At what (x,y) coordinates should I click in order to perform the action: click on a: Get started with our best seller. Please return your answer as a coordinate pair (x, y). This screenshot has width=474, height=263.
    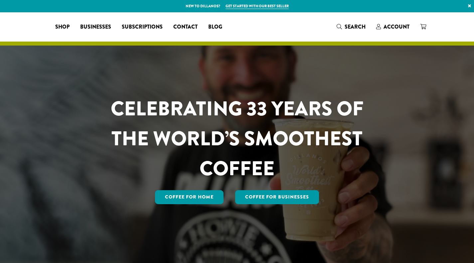
    Looking at the image, I should click on (257, 6).